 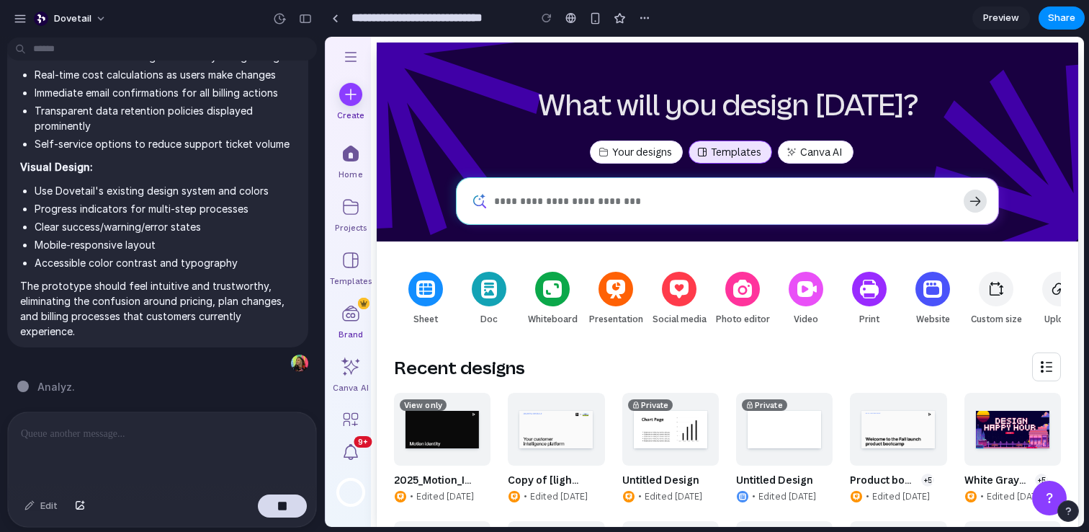 What do you see at coordinates (165, 143) in the screenshot?
I see `li: Self-service options to reduce support ticket volume` at bounding box center [165, 143].